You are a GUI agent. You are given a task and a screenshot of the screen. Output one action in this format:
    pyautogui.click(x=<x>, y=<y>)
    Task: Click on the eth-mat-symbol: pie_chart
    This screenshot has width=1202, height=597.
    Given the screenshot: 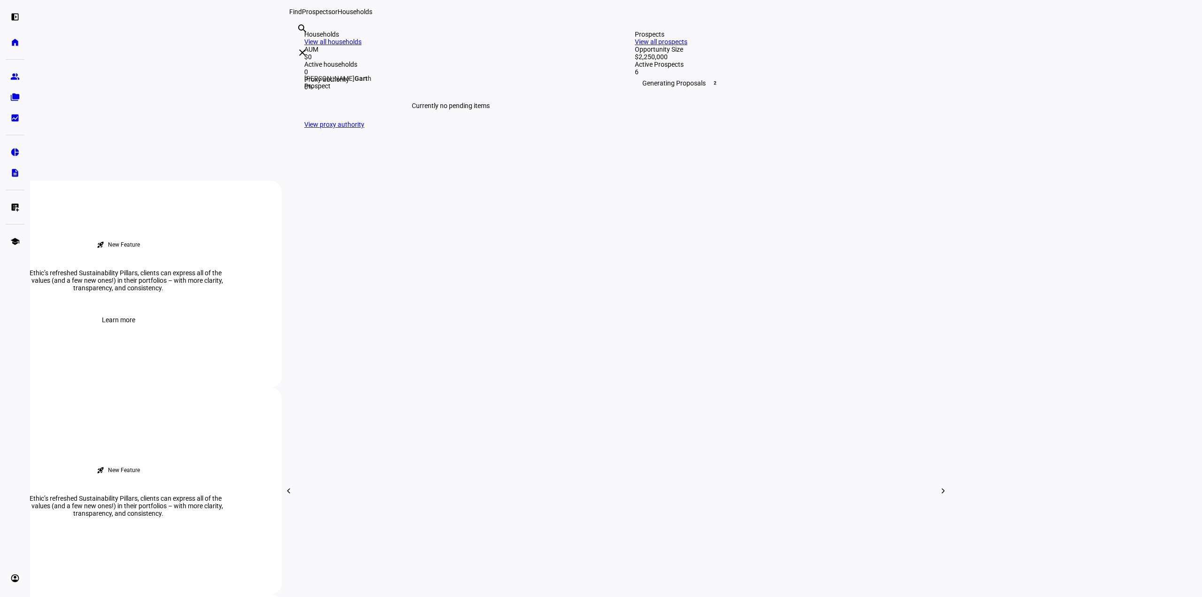 What is the action you would take?
    pyautogui.click(x=15, y=152)
    